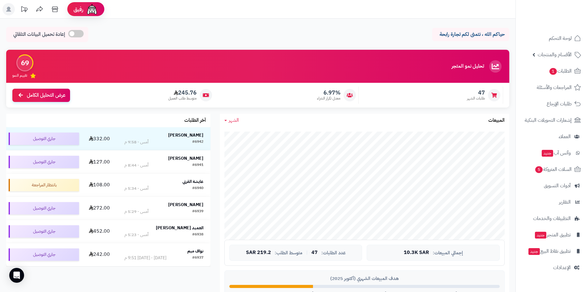 The width and height of the screenshot is (588, 292). What do you see at coordinates (17, 275) in the screenshot?
I see `div: Open Intercom Messenger` at bounding box center [17, 275].